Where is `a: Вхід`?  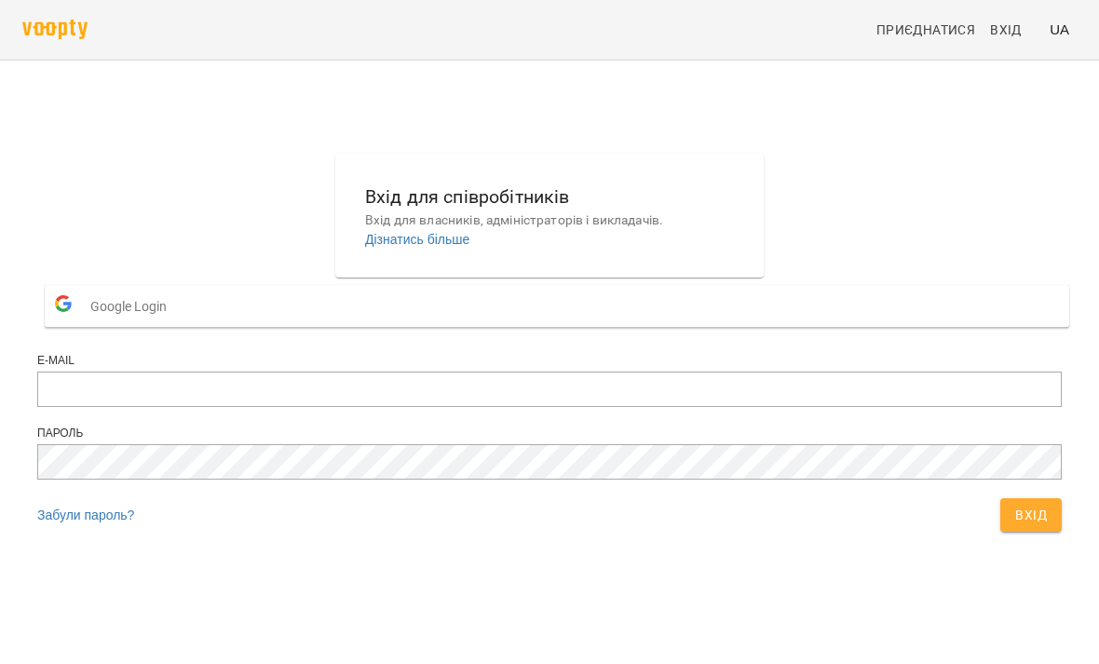
a: Вхід is located at coordinates (1012, 30).